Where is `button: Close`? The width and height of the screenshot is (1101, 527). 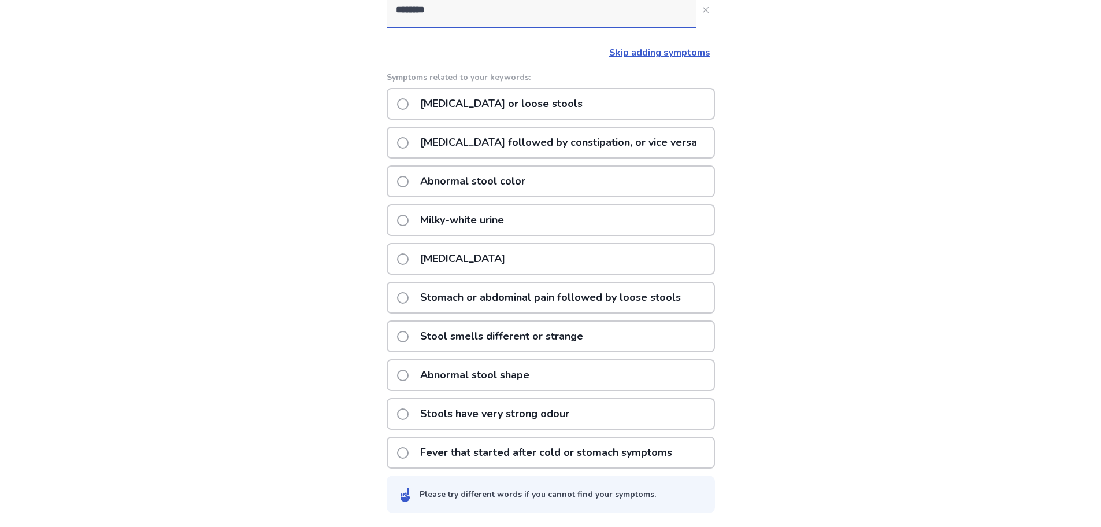 button: Close is located at coordinates (706, 10).